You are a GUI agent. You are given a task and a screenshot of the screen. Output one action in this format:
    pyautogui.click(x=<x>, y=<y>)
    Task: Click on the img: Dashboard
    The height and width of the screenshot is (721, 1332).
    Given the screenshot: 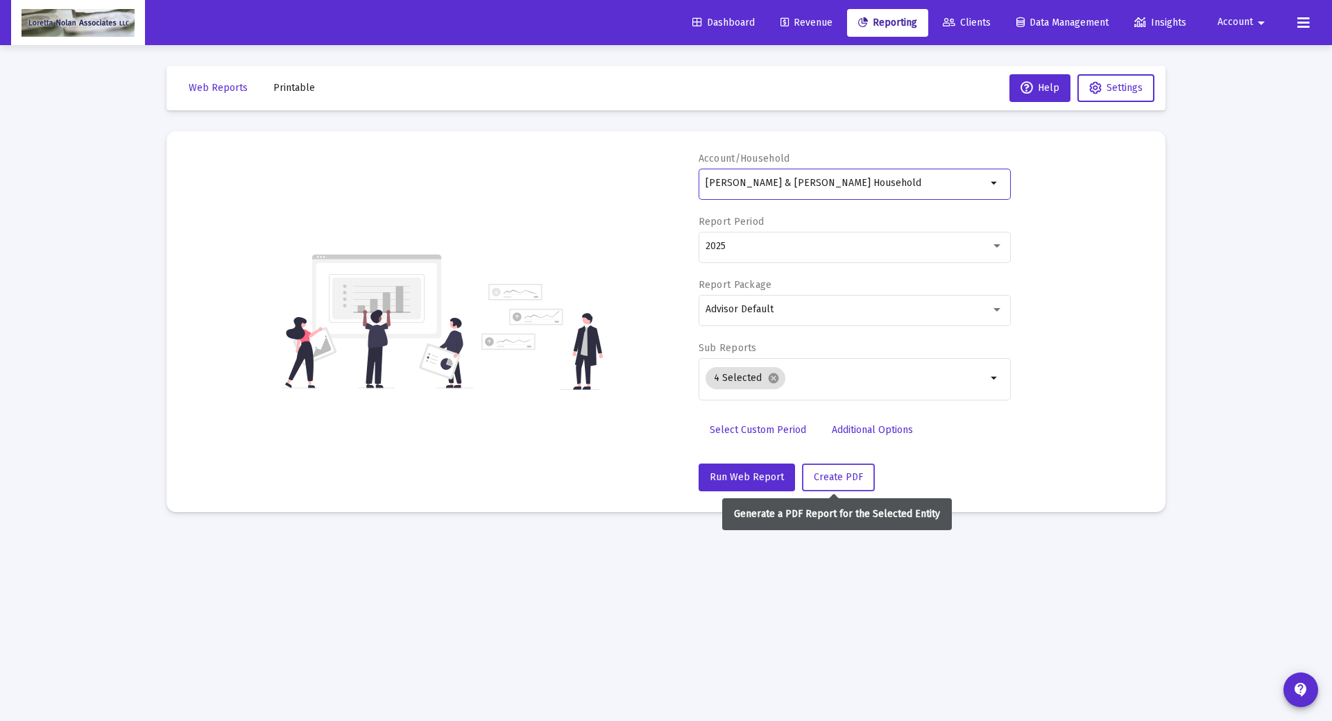 What is the action you would take?
    pyautogui.click(x=78, y=23)
    